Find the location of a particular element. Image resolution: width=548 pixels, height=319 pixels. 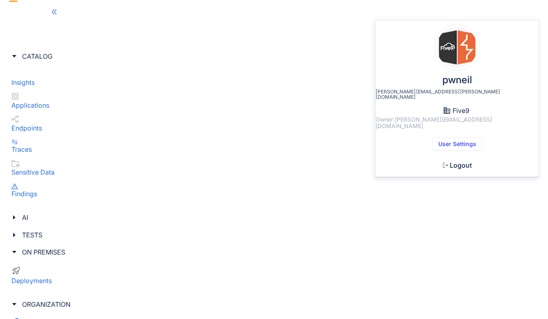

p: Findings is located at coordinates (274, 194).